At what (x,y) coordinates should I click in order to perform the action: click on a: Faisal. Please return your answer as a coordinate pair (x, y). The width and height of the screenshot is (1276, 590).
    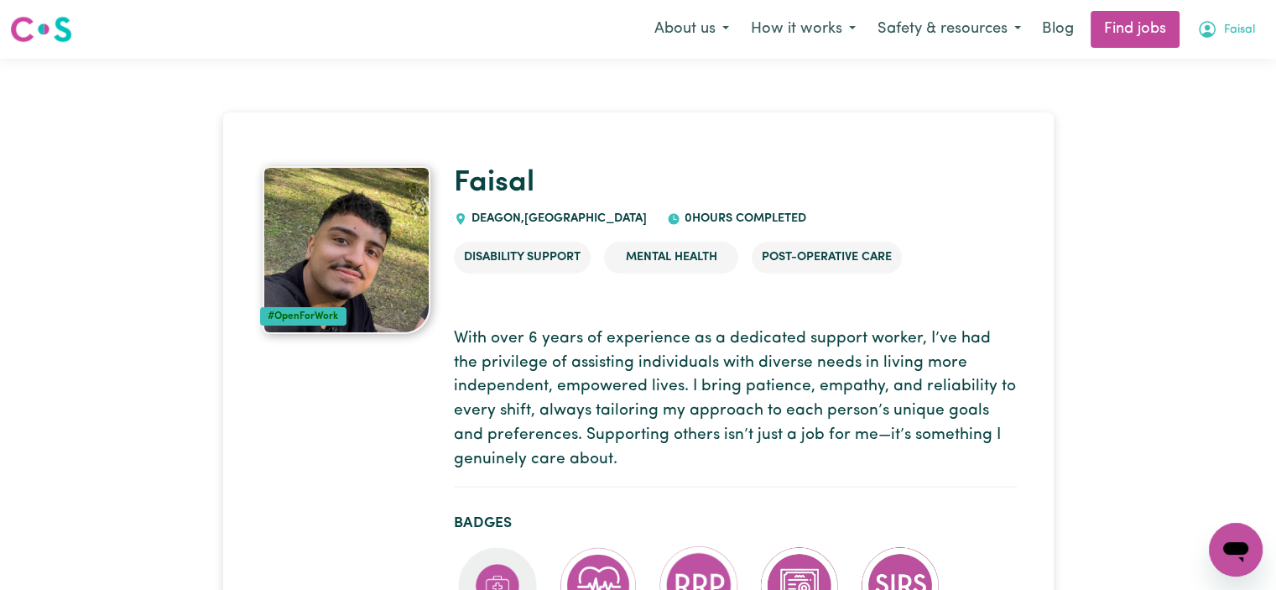
    Looking at the image, I should click on (494, 183).